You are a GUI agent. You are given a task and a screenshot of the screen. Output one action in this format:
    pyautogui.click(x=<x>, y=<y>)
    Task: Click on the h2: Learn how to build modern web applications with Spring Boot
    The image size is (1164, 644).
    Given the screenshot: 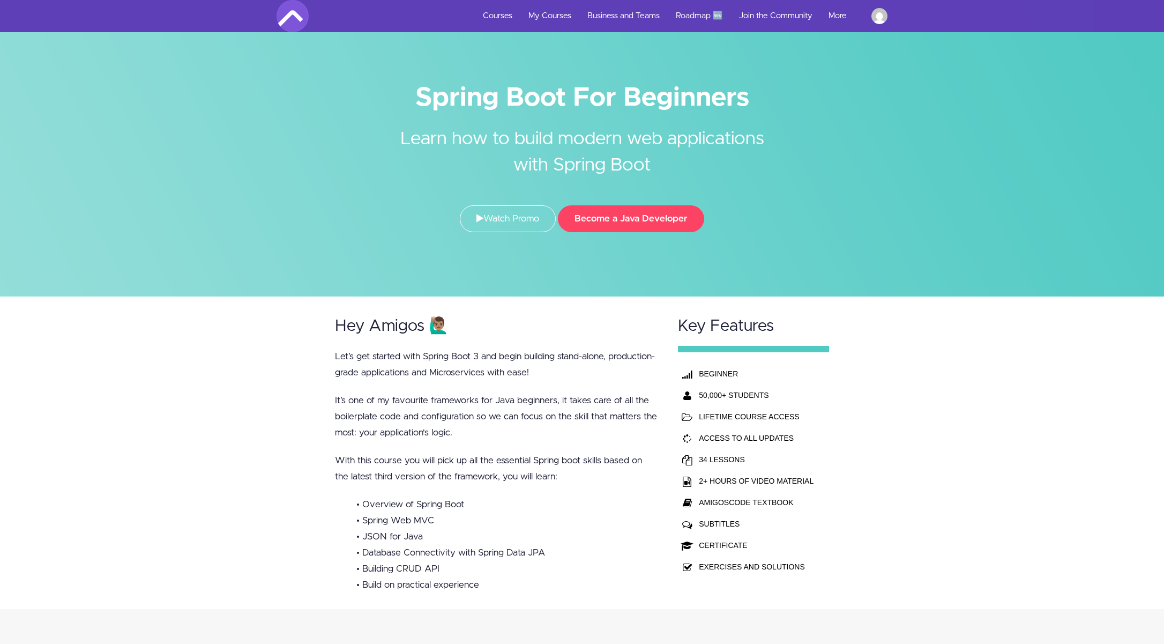 What is the action you would take?
    pyautogui.click(x=582, y=144)
    